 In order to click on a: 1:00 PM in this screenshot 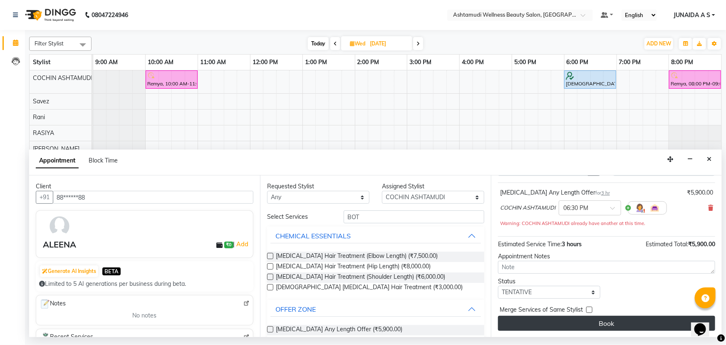, I will do `click(316, 62)`.